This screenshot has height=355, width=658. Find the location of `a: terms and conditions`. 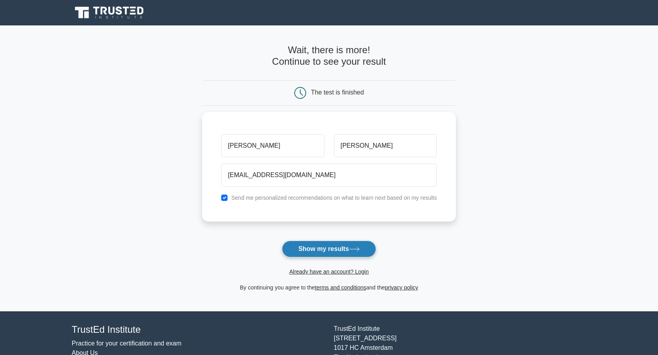

a: terms and conditions is located at coordinates (340, 288).